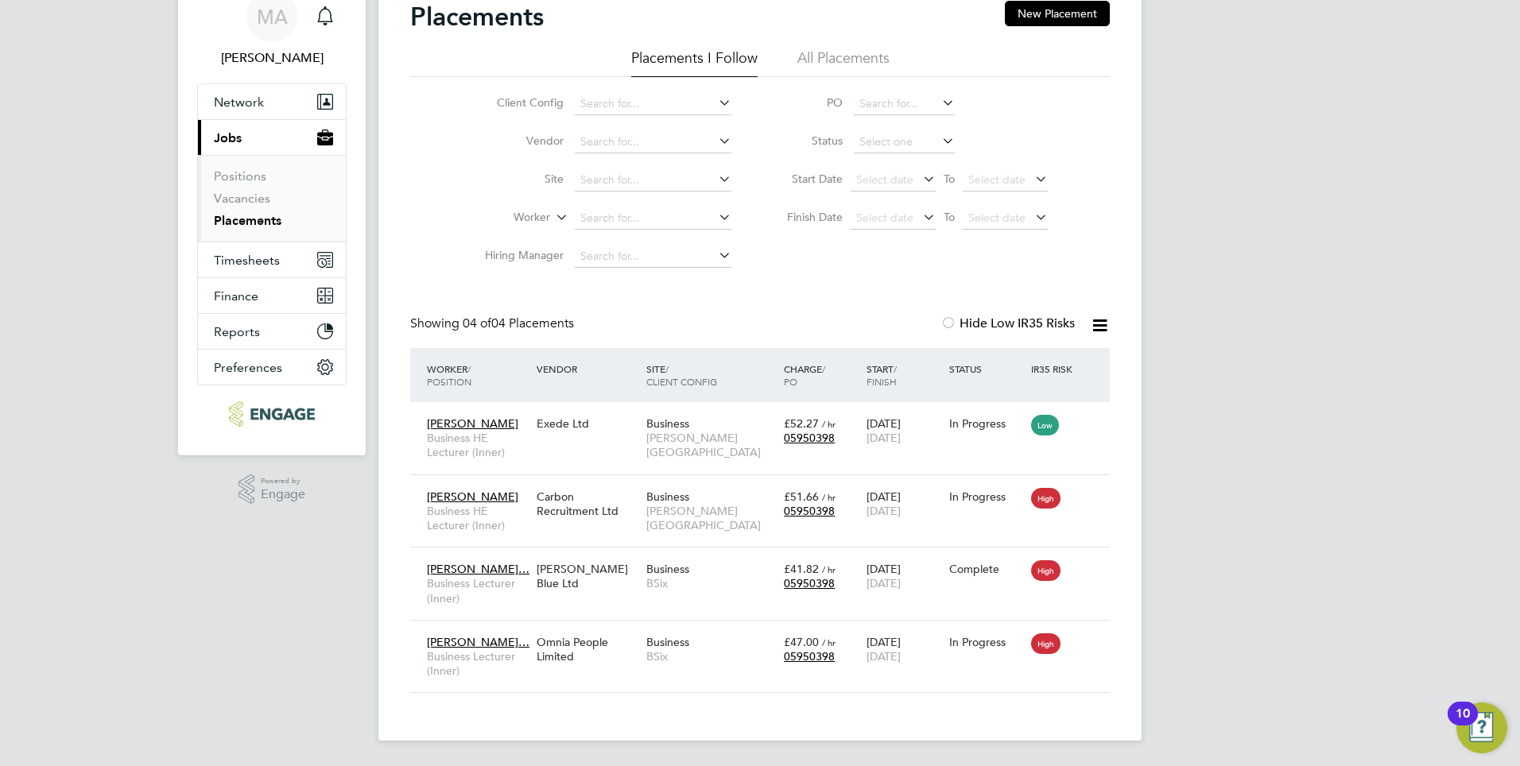 The height and width of the screenshot is (766, 1520). What do you see at coordinates (272, 367) in the screenshot?
I see `button: Preferences` at bounding box center [272, 367].